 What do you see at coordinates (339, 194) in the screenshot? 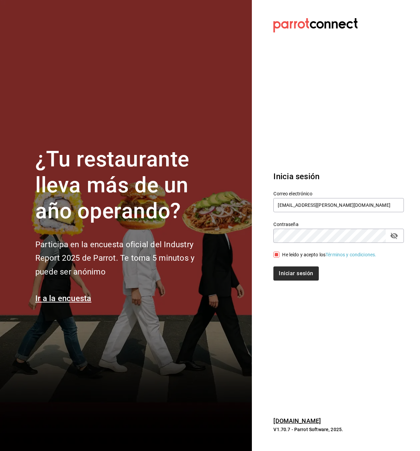
I see `label: Correo electrónico` at bounding box center [339, 194].